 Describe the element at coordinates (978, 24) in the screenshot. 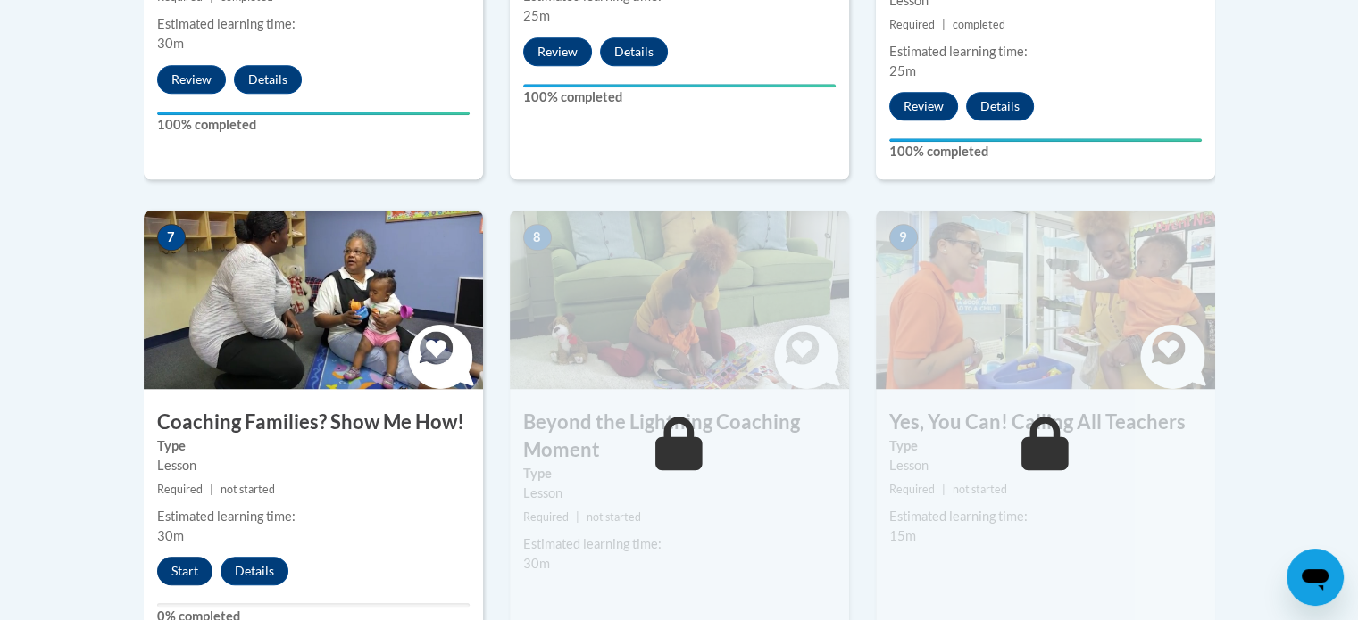

I see `span: completed` at that location.